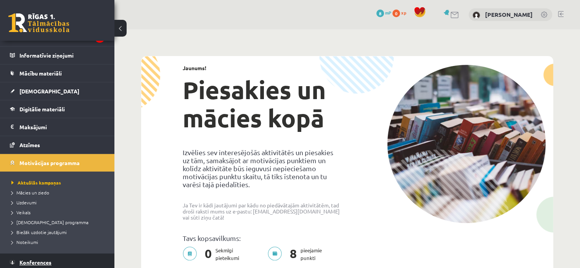  What do you see at coordinates (57, 163) in the screenshot?
I see `a: Motivācijas programma` at bounding box center [57, 163].